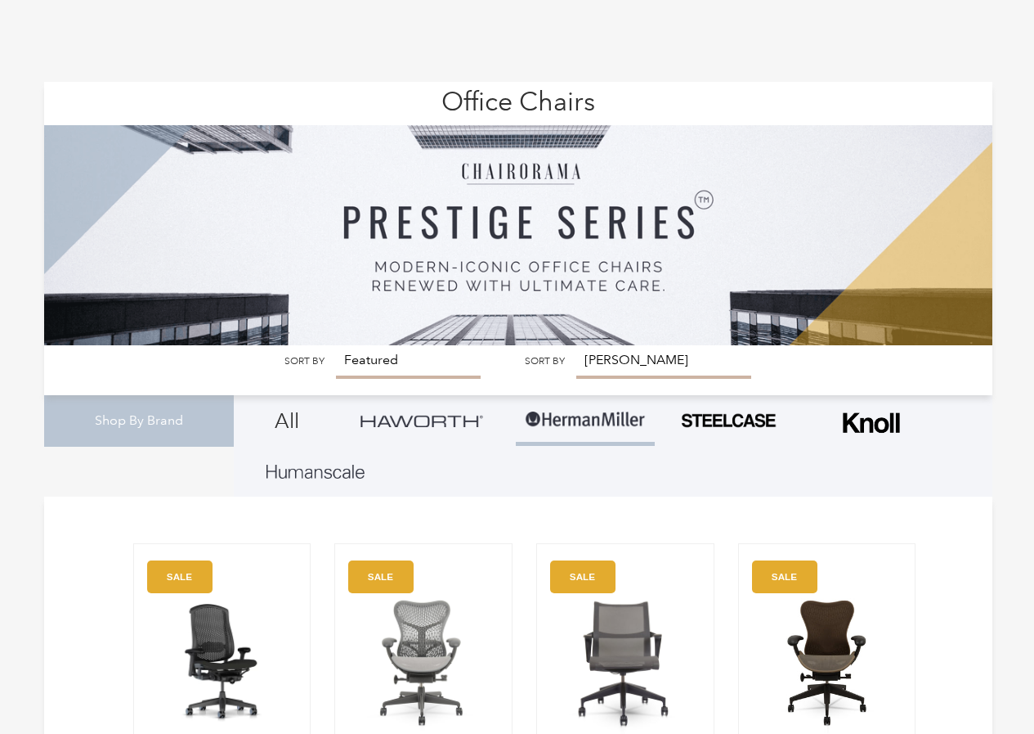 This screenshot has width=1034, height=734. What do you see at coordinates (422, 420) in the screenshot?
I see `img: Group_4be16a4b-c81a-4a6e-a540-764d0a8faf6e.png` at bounding box center [422, 420].